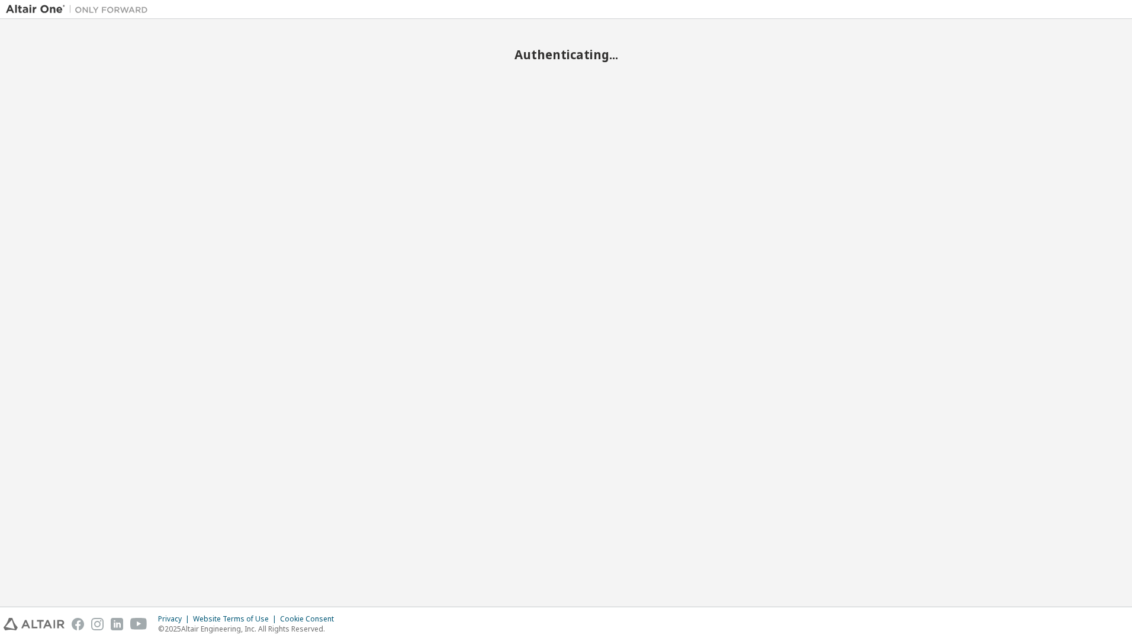 This screenshot has height=641, width=1132. What do you see at coordinates (80, 9) in the screenshot?
I see `img: Altair One` at bounding box center [80, 9].